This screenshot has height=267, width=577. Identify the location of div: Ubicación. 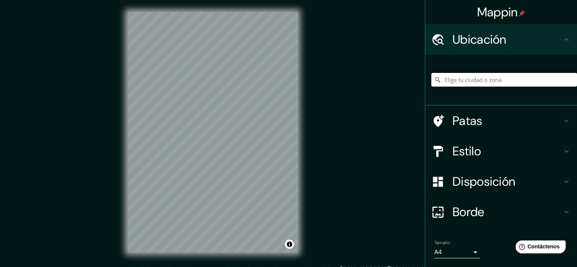
(501, 39).